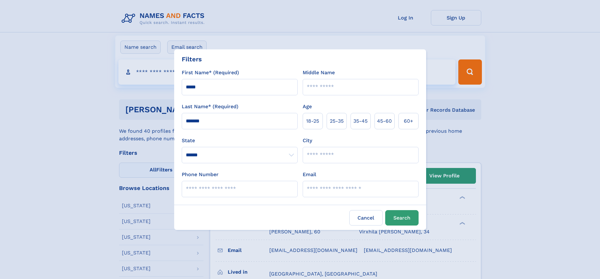  What do you see at coordinates (312, 121) in the screenshot?
I see `span: 18‑25` at bounding box center [312, 121].